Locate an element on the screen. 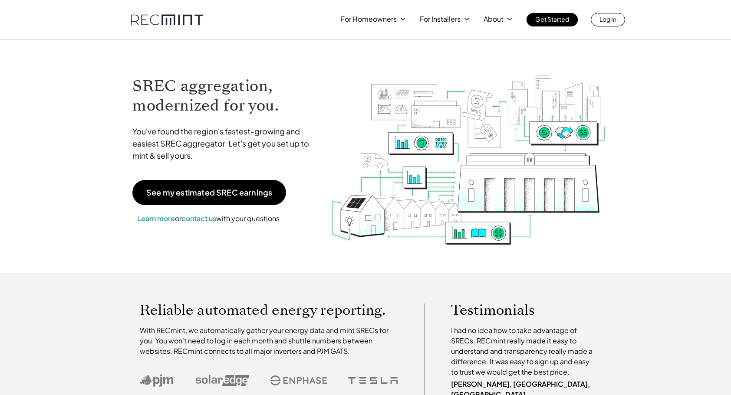 The width and height of the screenshot is (731, 395). p: About is located at coordinates (493, 19).